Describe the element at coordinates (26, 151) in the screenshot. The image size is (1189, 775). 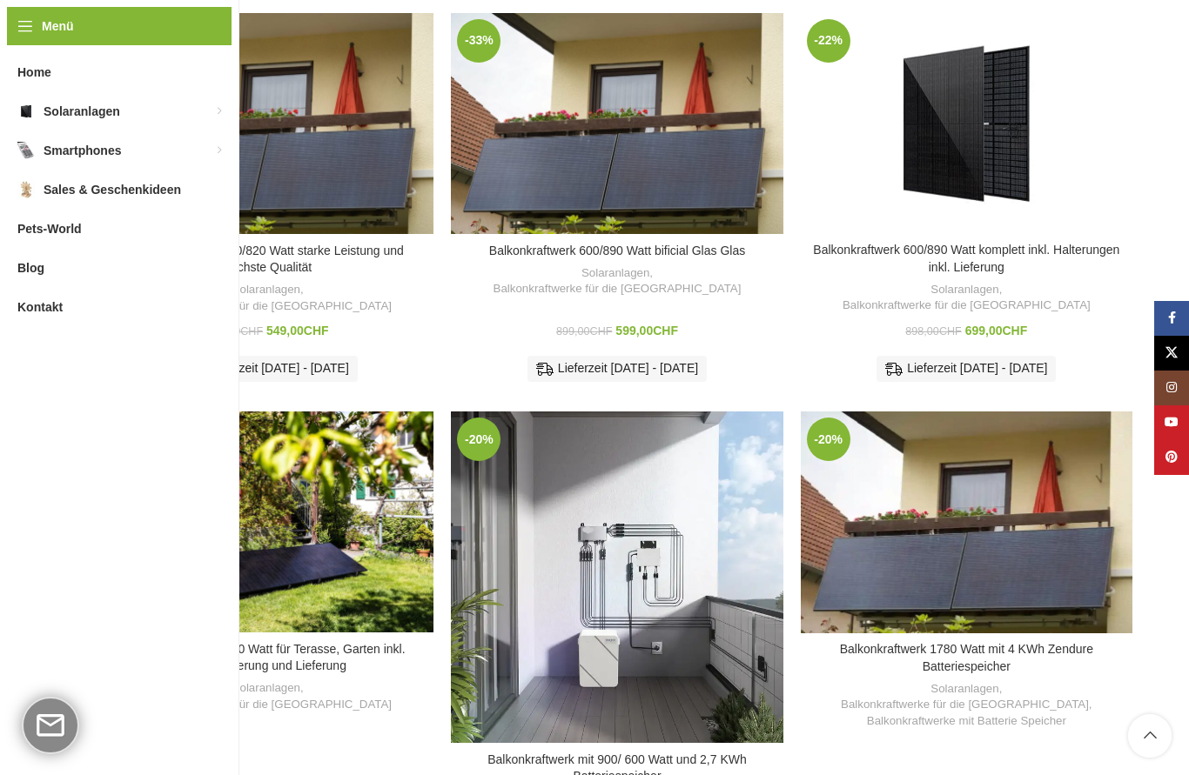
I see `img: Smartphones` at that location.